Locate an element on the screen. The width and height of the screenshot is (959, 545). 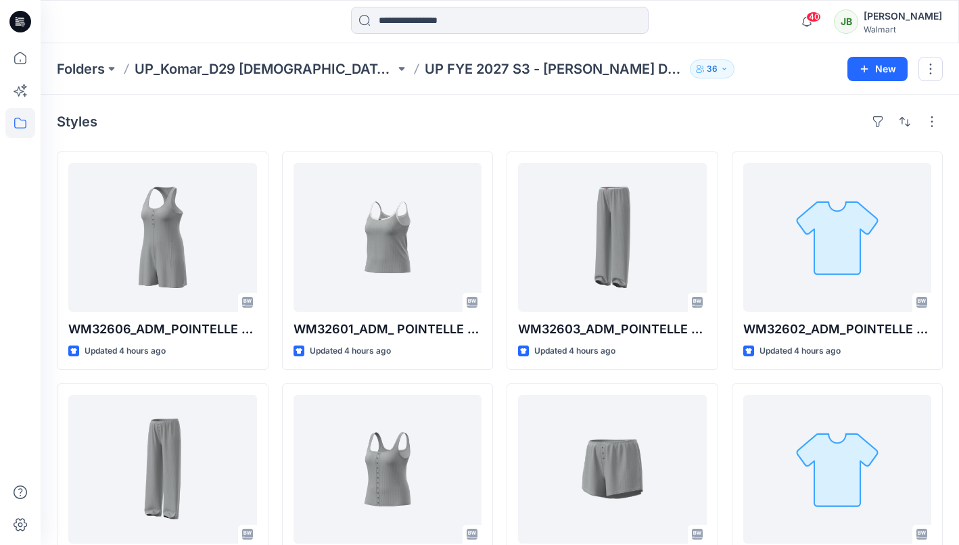
a: WM32601_ADM_ POINTELLE TANK is located at coordinates (388, 237).